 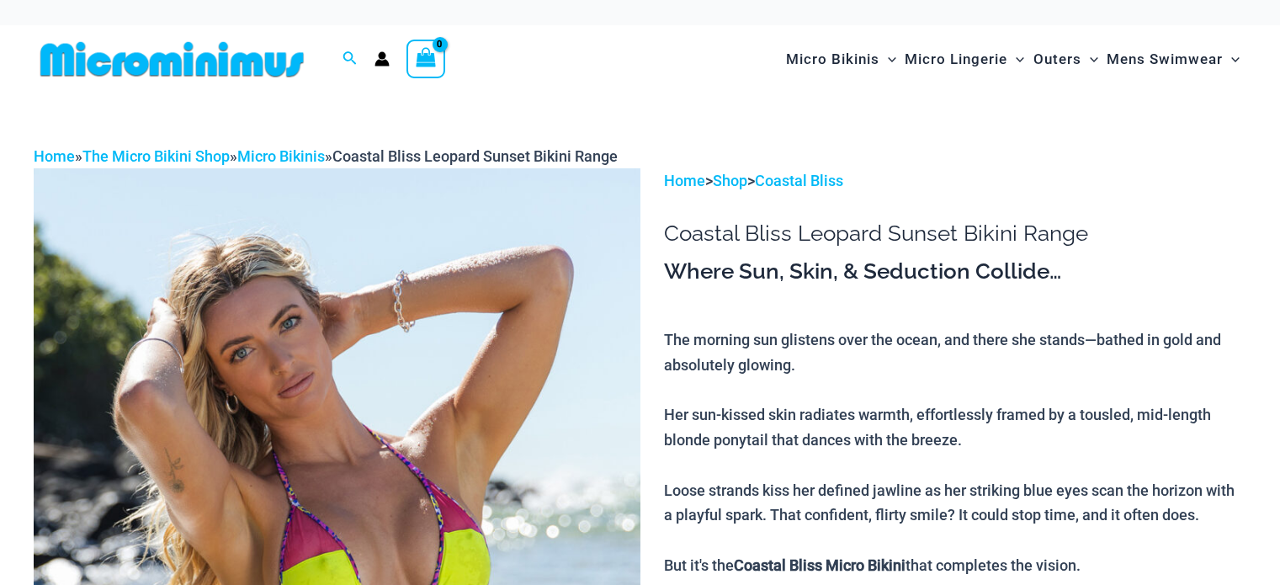 What do you see at coordinates (1165, 59) in the screenshot?
I see `span: Mens Swimwear` at bounding box center [1165, 59].